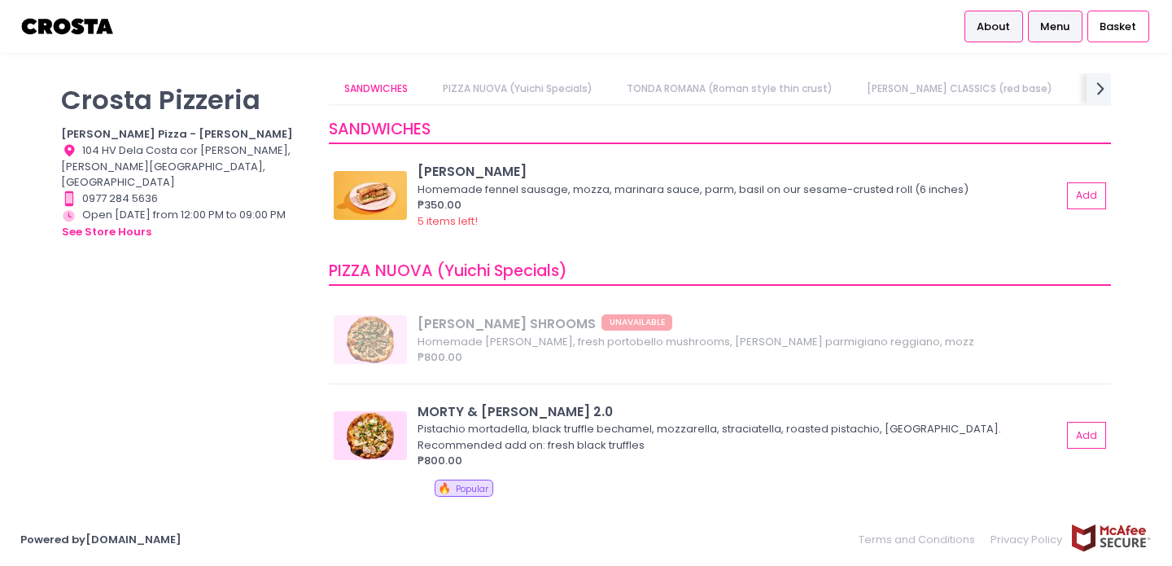 This screenshot has width=1172, height=566. Describe the element at coordinates (739, 205) in the screenshot. I see `div: ₱350.00` at that location.